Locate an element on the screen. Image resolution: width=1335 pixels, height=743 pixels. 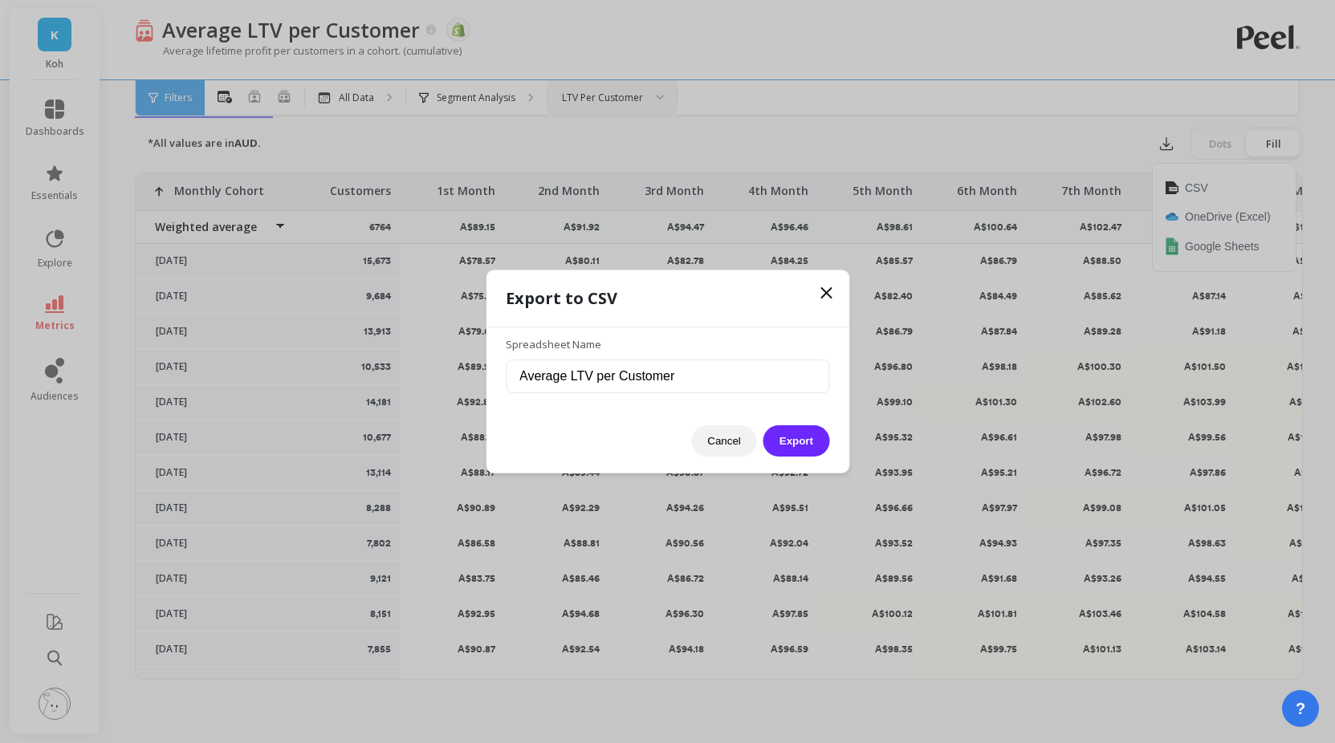
button: Cancel is located at coordinates (724, 441).